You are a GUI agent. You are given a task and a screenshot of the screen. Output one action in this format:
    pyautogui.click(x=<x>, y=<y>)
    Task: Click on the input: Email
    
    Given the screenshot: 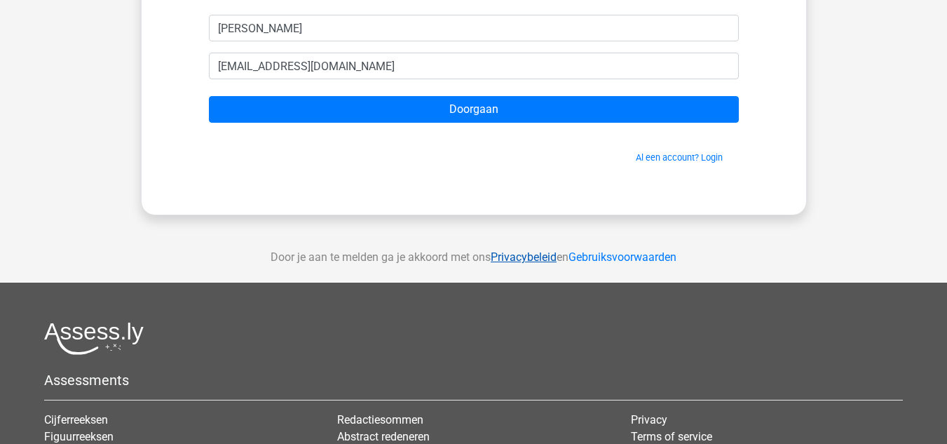 What is the action you would take?
    pyautogui.click(x=474, y=66)
    